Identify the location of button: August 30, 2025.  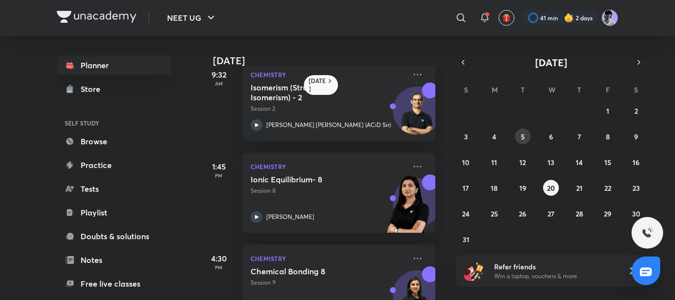
(636, 214).